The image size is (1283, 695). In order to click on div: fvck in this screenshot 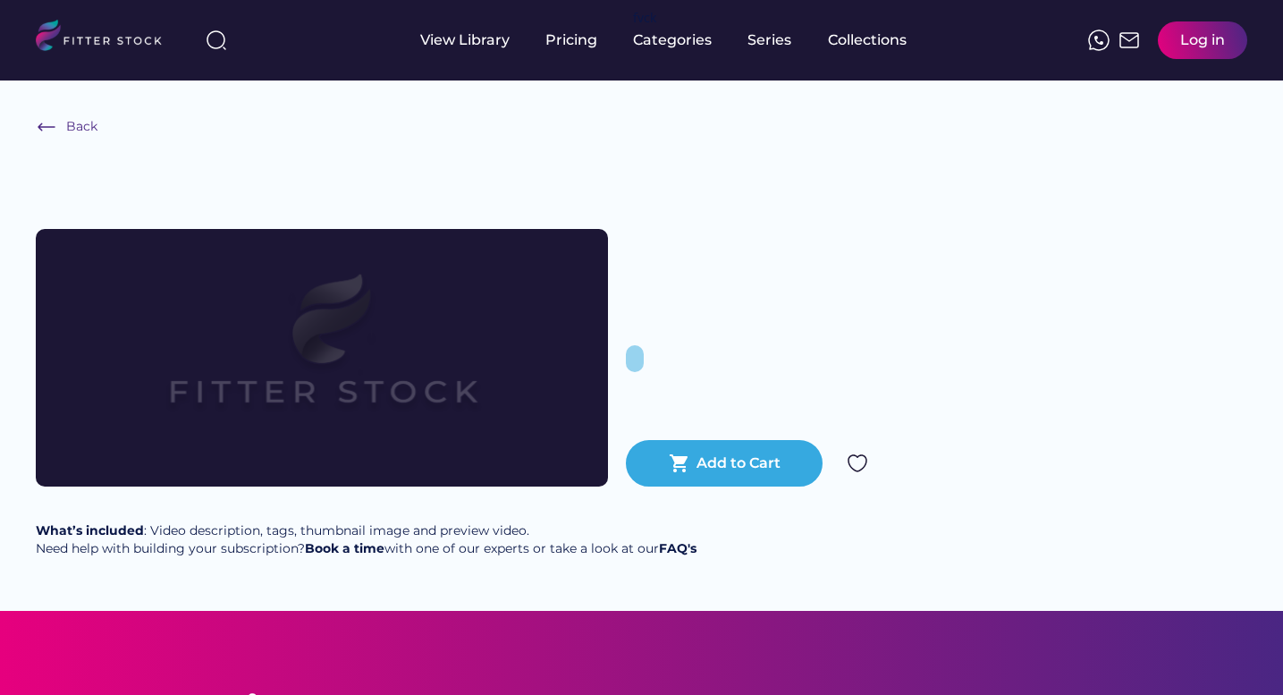, I will do `click(645, 18)`.